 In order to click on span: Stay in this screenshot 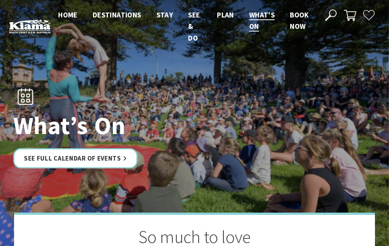, I will do `click(165, 15)`.